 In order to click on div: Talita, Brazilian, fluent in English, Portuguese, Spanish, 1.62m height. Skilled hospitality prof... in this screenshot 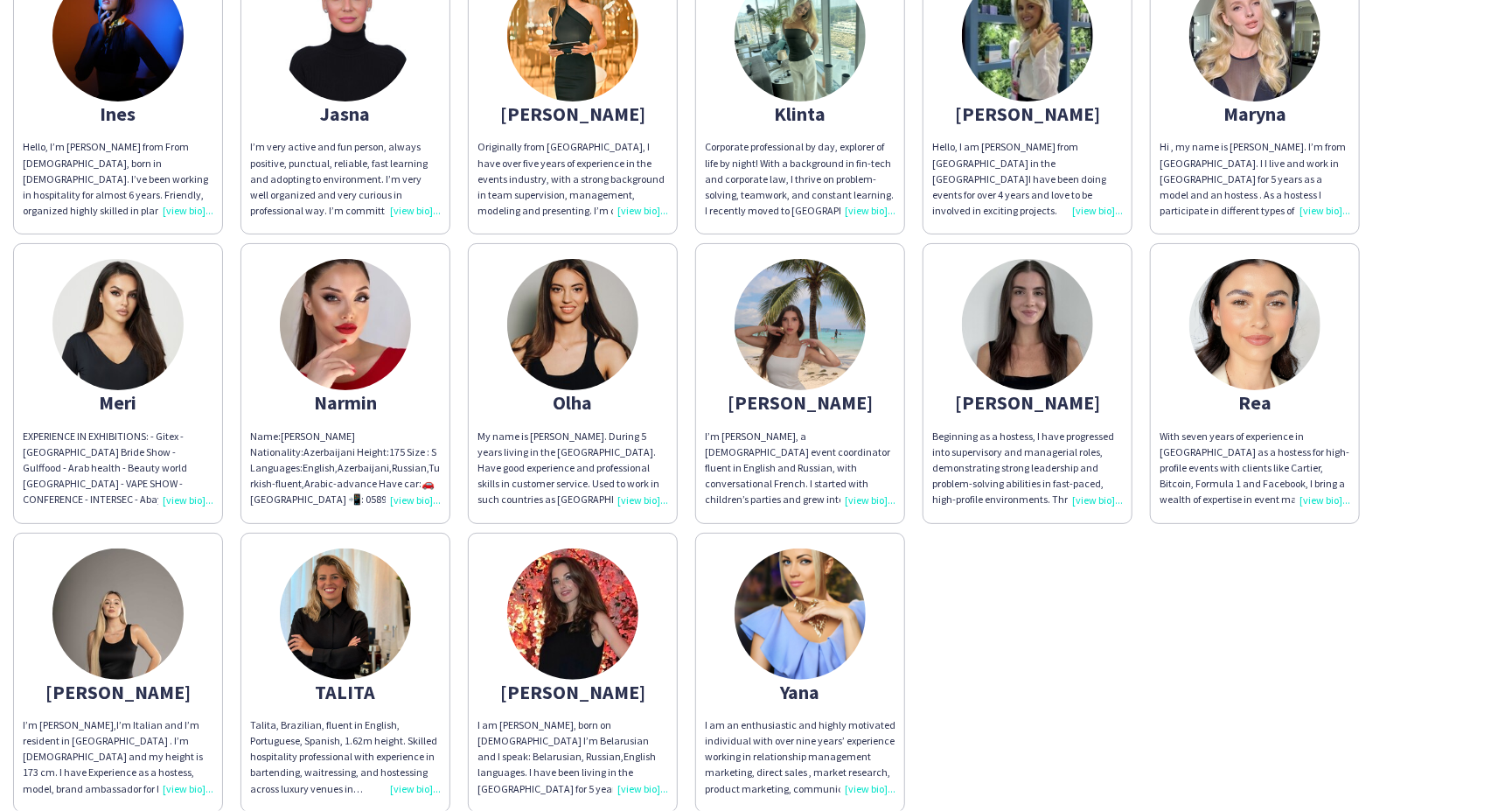, I will do `click(345, 757)`.